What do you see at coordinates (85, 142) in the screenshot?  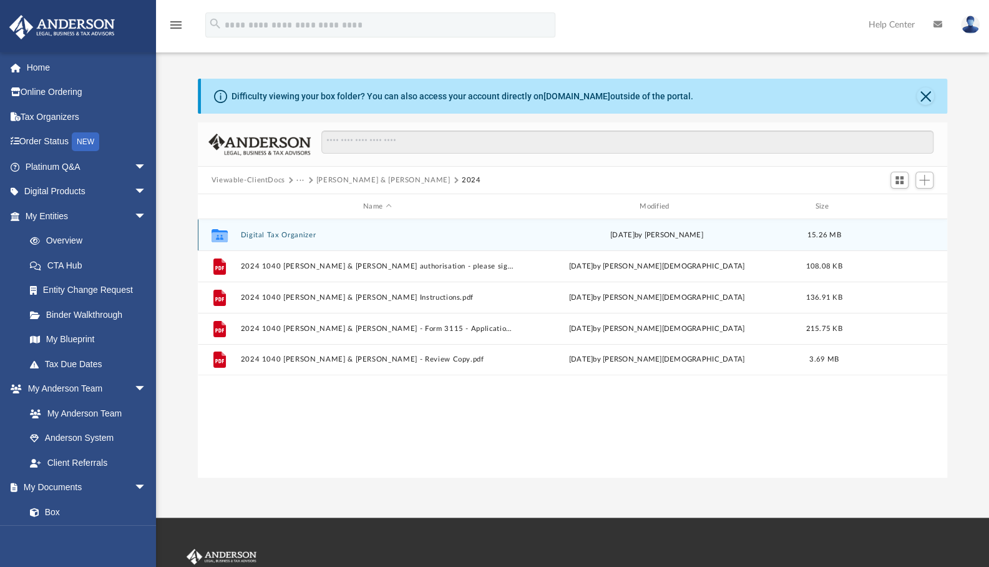 I see `div: NEW` at bounding box center [85, 142].